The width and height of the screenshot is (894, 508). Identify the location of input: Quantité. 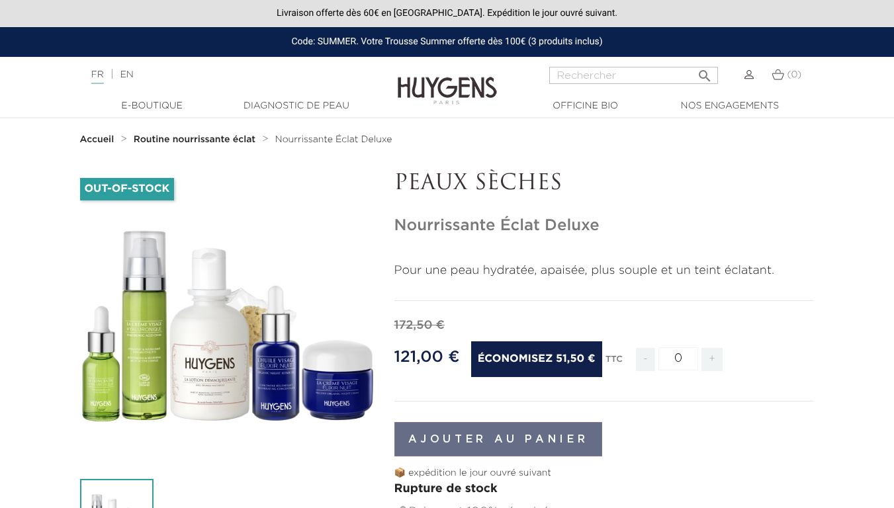
(678, 359).